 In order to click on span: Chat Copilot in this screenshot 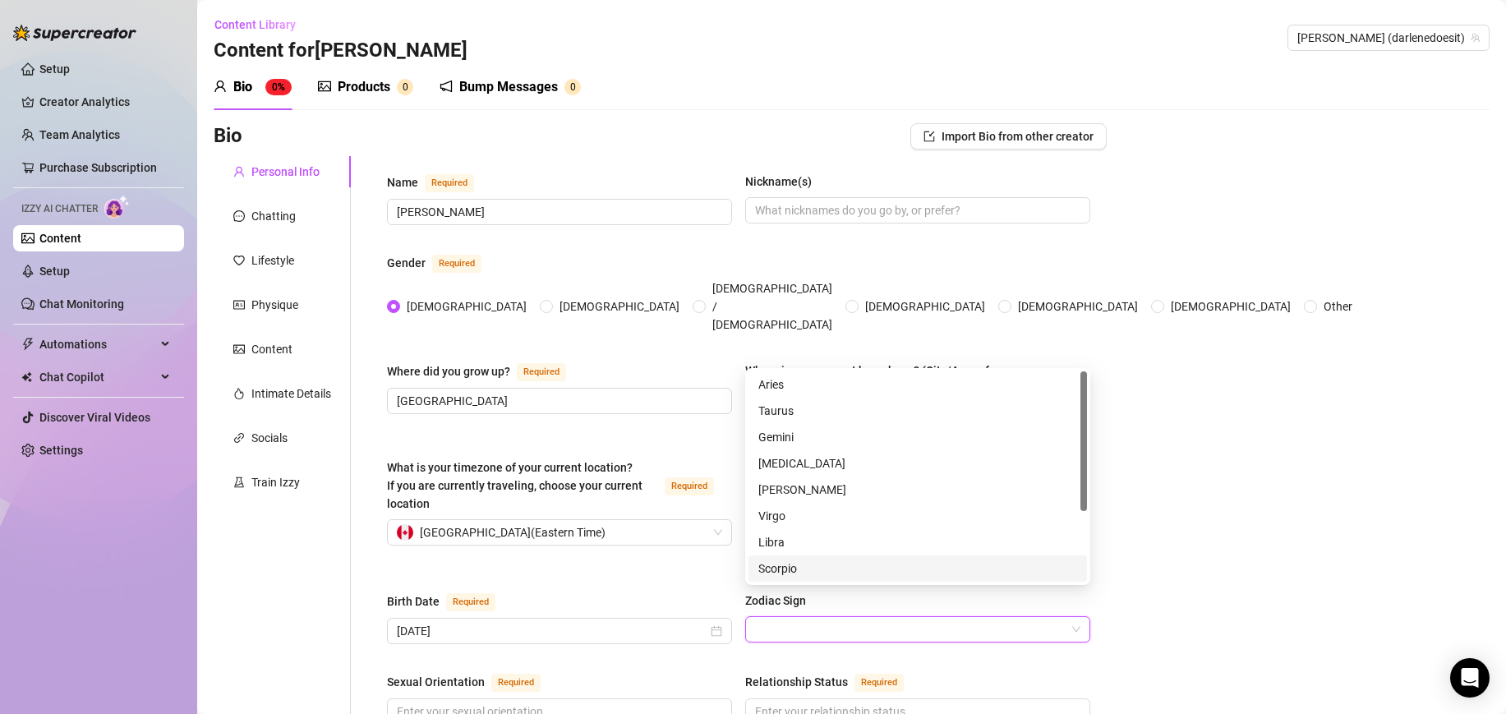, I will do `click(98, 377)`.